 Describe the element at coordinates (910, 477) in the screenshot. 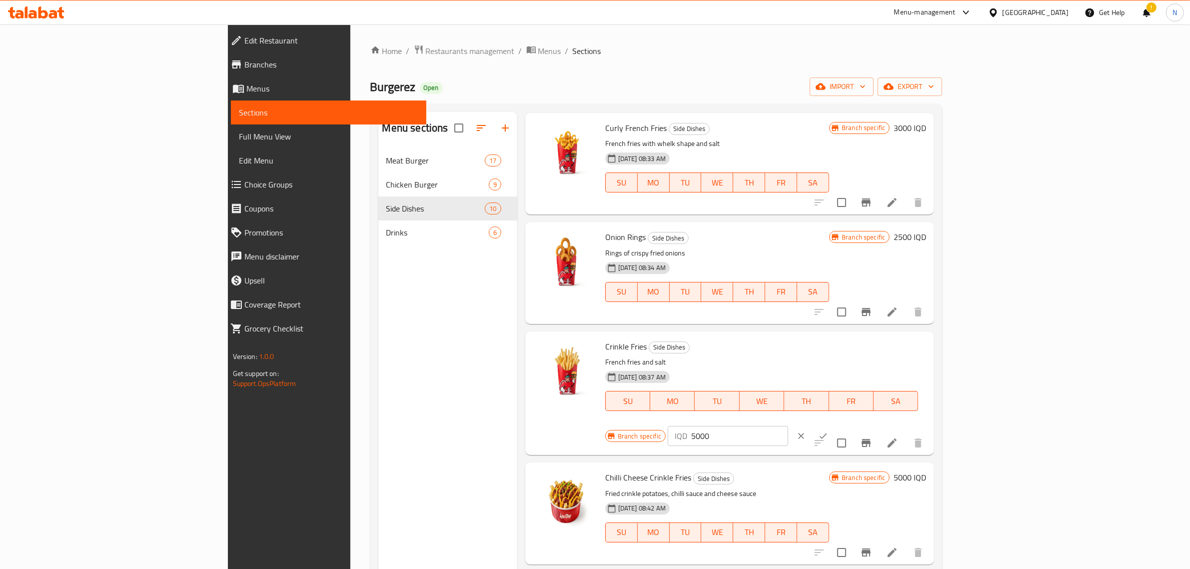

I see `h6: 5000 IQD` at that location.